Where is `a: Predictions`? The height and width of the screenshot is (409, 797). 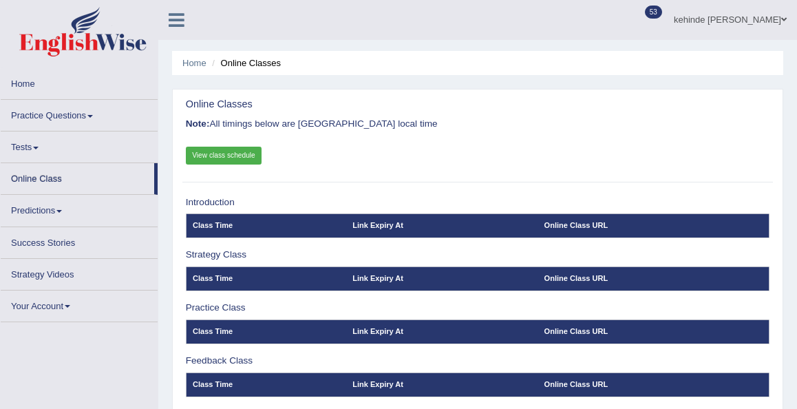
a: Predictions is located at coordinates (79, 208).